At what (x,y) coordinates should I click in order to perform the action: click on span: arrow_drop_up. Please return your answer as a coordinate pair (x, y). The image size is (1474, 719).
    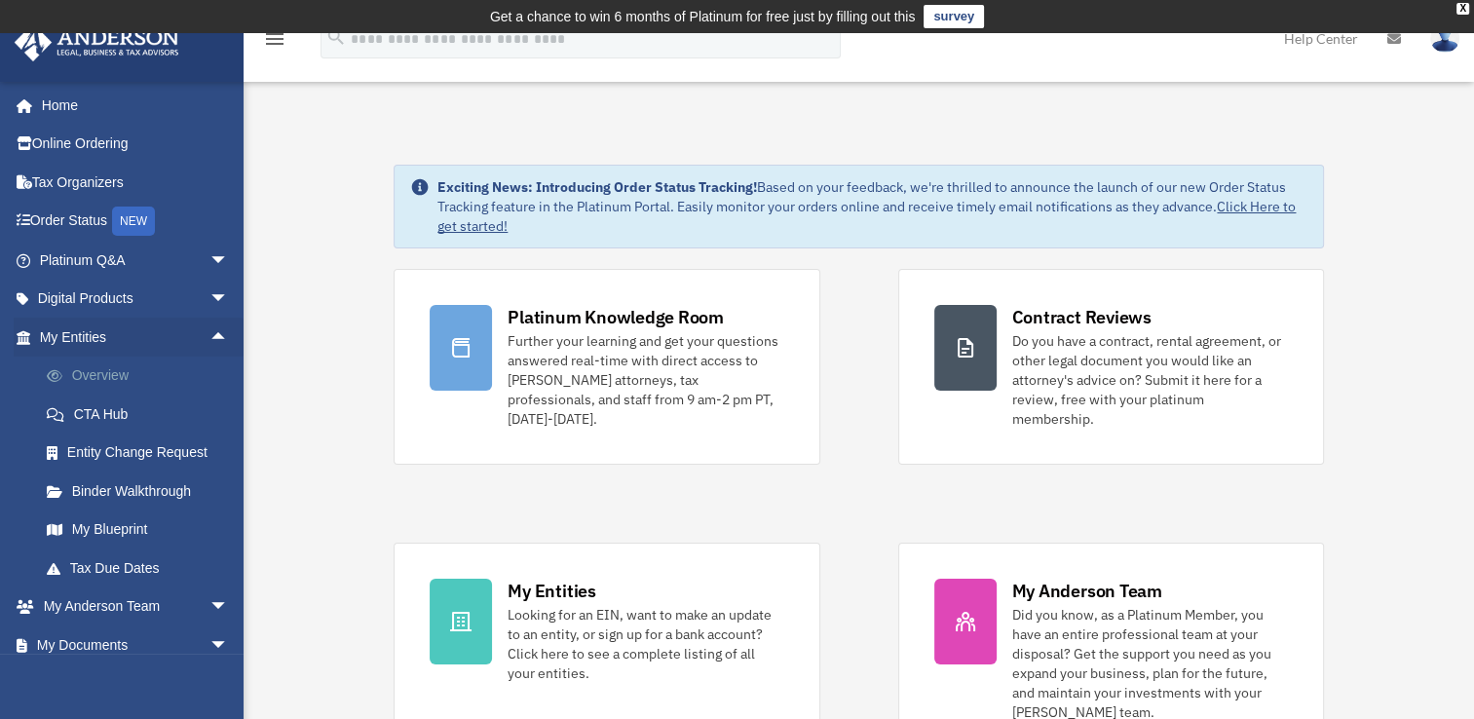
    Looking at the image, I should click on (229, 337).